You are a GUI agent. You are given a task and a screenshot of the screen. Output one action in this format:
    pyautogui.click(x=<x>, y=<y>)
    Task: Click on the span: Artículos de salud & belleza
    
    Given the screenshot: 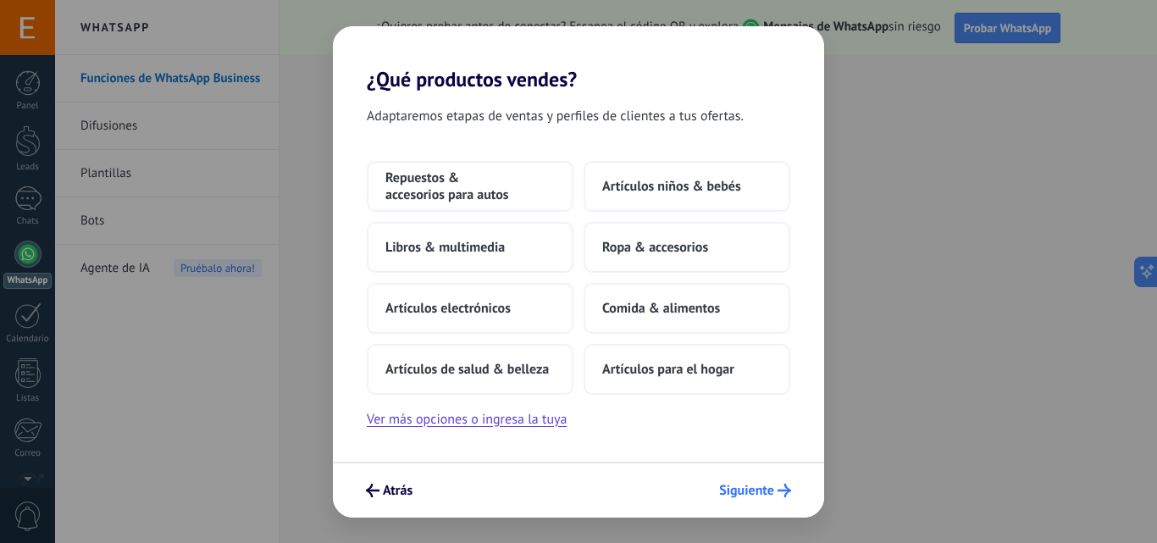 What is the action you would take?
    pyautogui.click(x=467, y=369)
    